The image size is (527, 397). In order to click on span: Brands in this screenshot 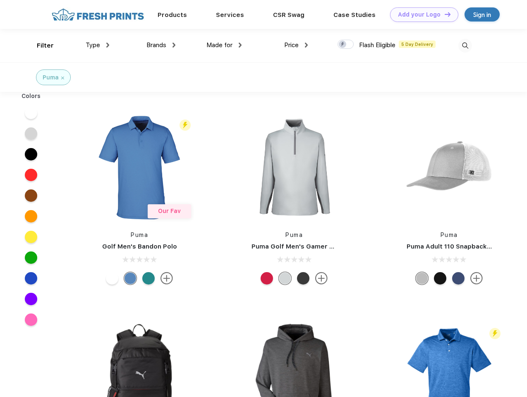, I will do `click(156, 45)`.